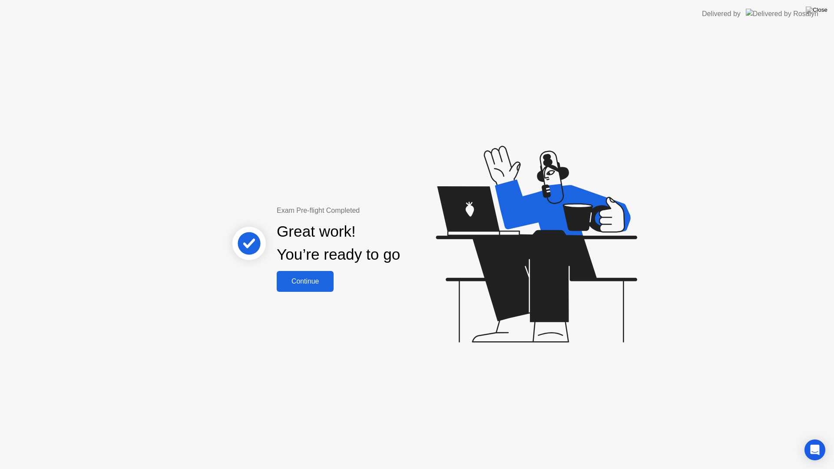  Describe the element at coordinates (305, 282) in the screenshot. I see `button: Continue` at that location.